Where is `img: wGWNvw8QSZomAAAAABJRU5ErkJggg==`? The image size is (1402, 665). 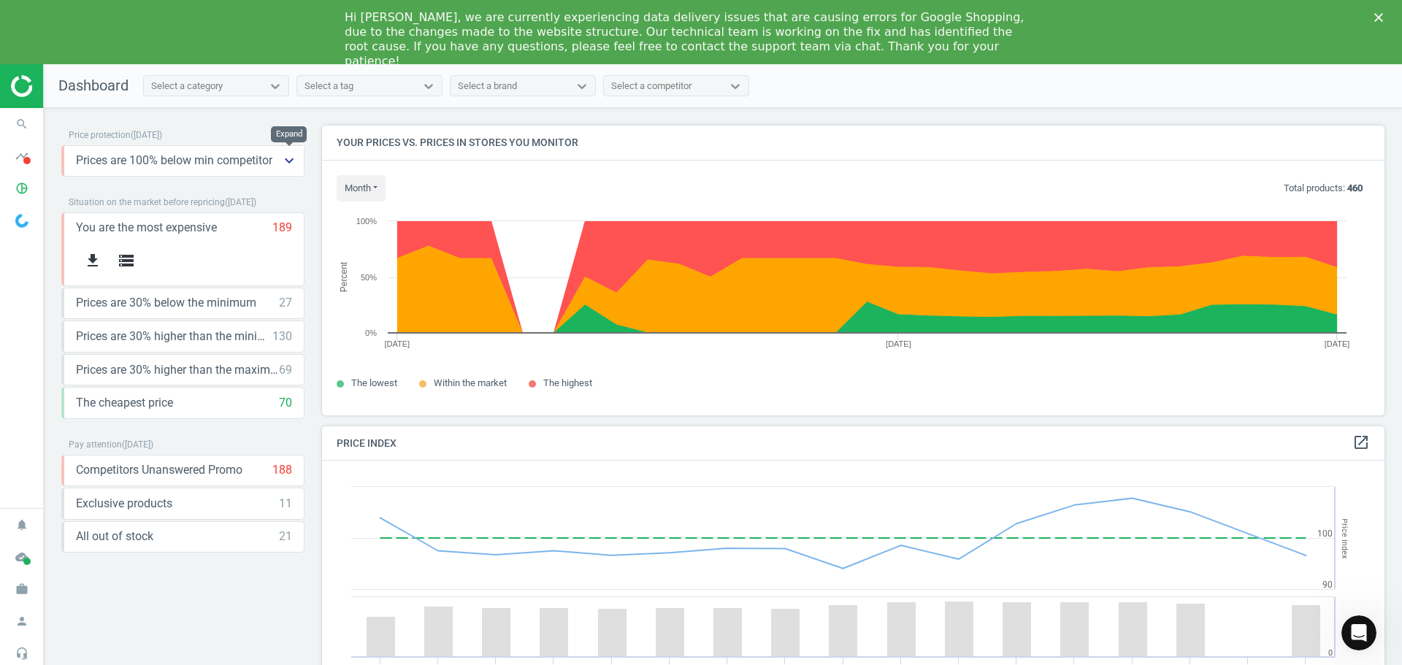 img: wGWNvw8QSZomAAAAABJRU5ErkJggg== is located at coordinates (22, 221).